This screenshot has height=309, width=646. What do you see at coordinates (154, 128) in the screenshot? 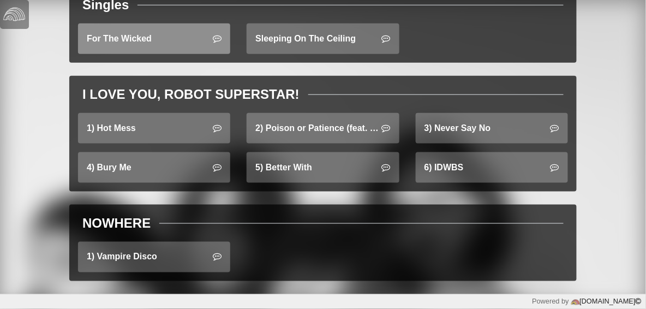
I see `a: 1) Hot Mess` at bounding box center [154, 128].